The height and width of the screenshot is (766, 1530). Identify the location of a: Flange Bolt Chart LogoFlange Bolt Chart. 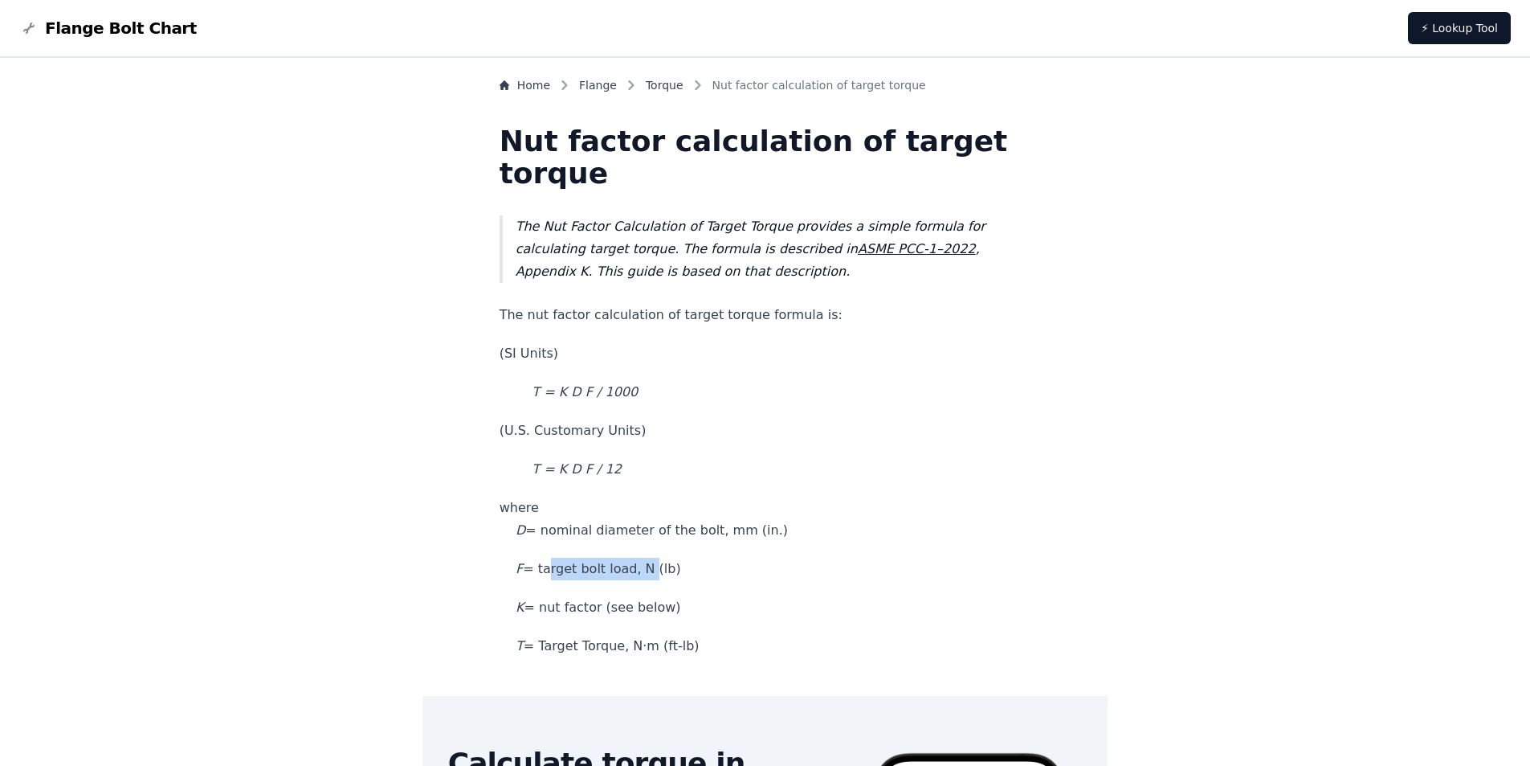
(108, 28).